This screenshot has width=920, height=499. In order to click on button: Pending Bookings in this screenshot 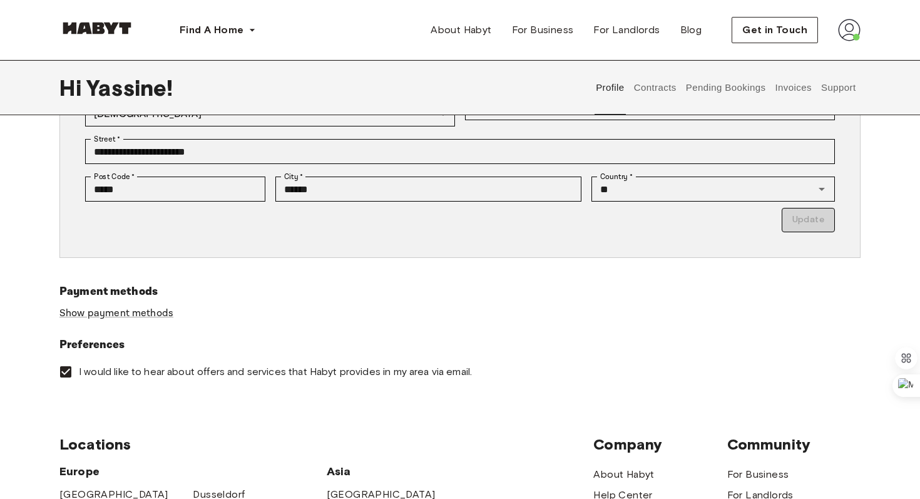, I will do `click(725, 88)`.